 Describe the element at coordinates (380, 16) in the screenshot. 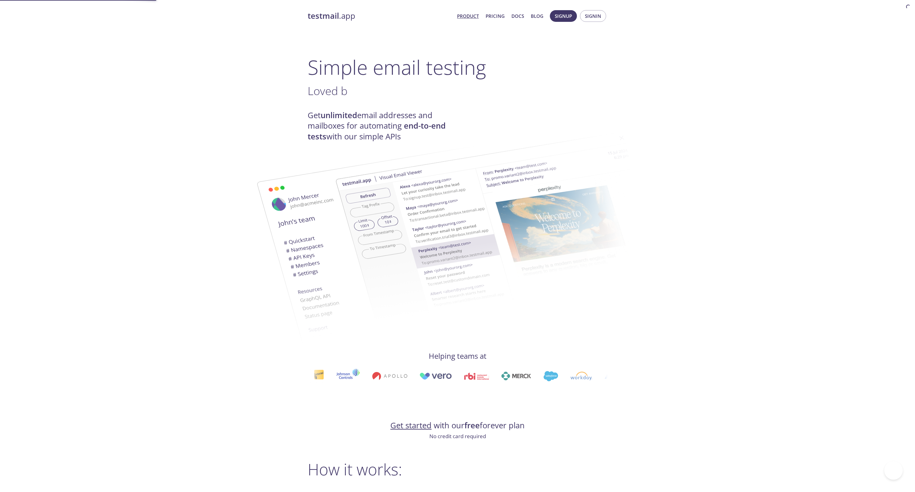

I see `a: testmail.app` at that location.